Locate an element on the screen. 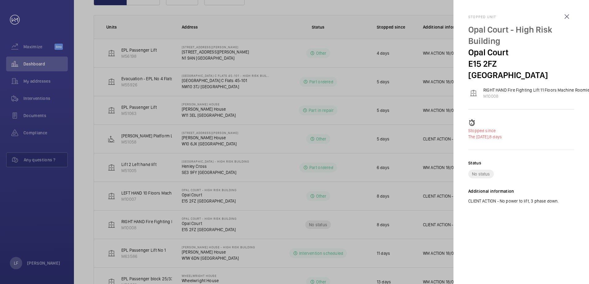  p: Opal Court - High Risk Building is located at coordinates (521, 35).